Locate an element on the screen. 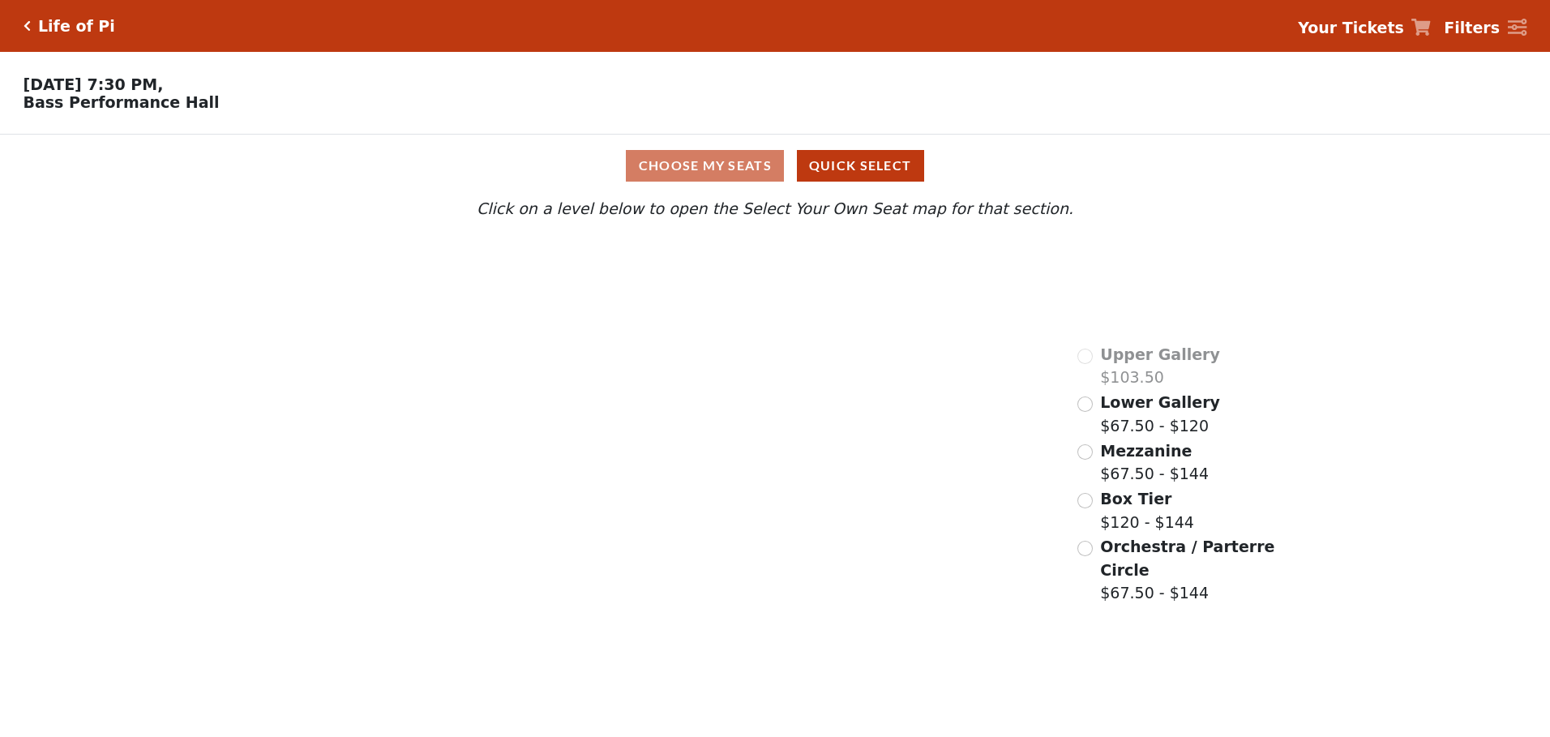  span: Mezzanine is located at coordinates (1145, 451).